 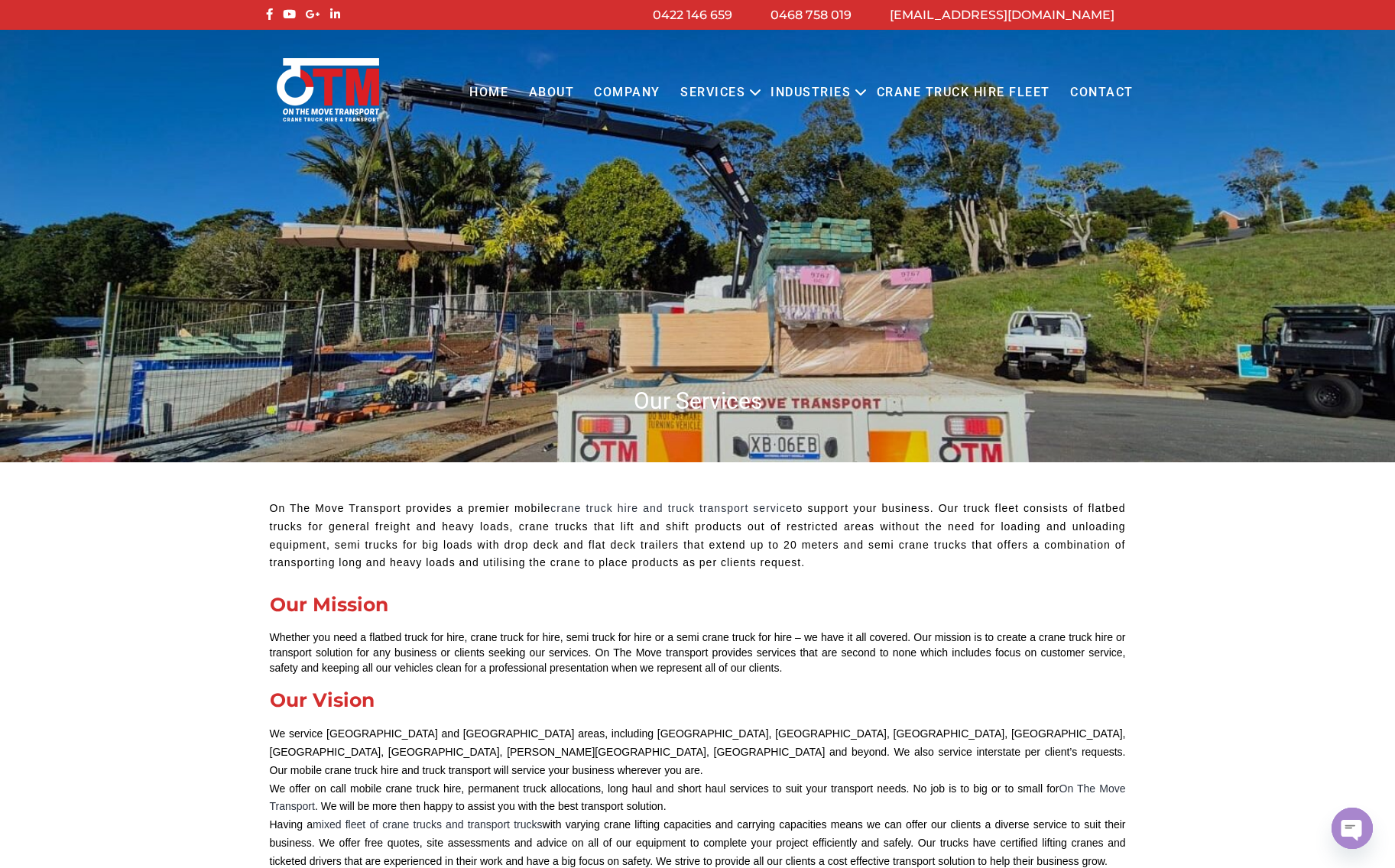 I want to click on div: Our Mission, so click(x=698, y=604).